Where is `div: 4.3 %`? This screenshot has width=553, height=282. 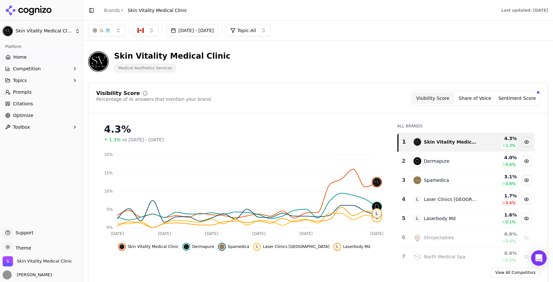
div: 4.3 % is located at coordinates (499, 138).